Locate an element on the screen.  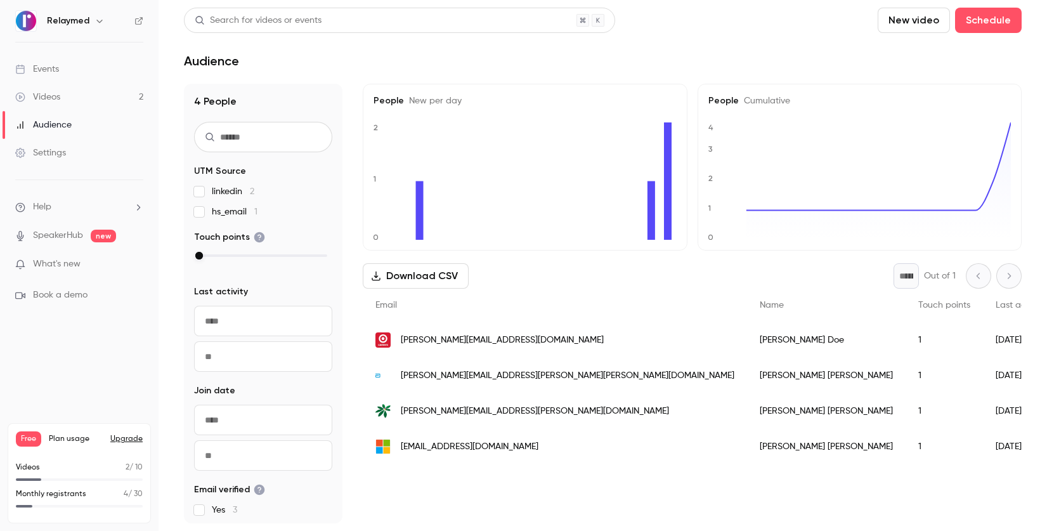
img: mchp.care is located at coordinates (383, 411).